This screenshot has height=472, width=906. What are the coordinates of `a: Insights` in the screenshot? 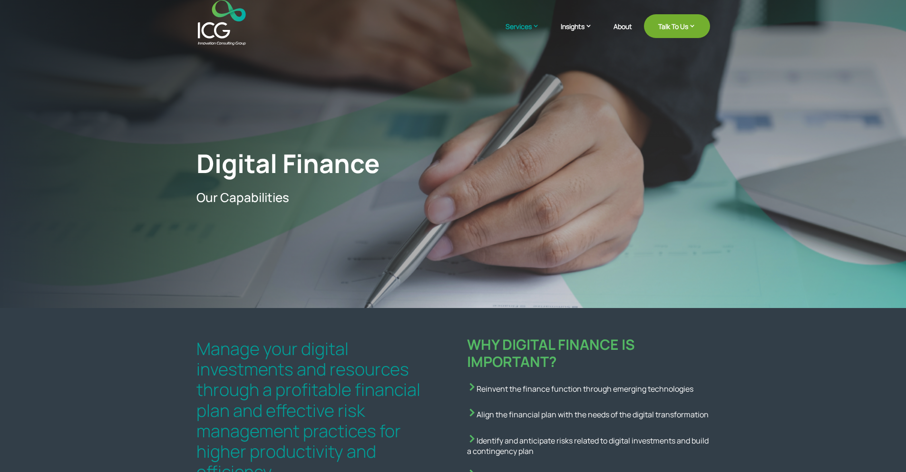 It's located at (581, 33).